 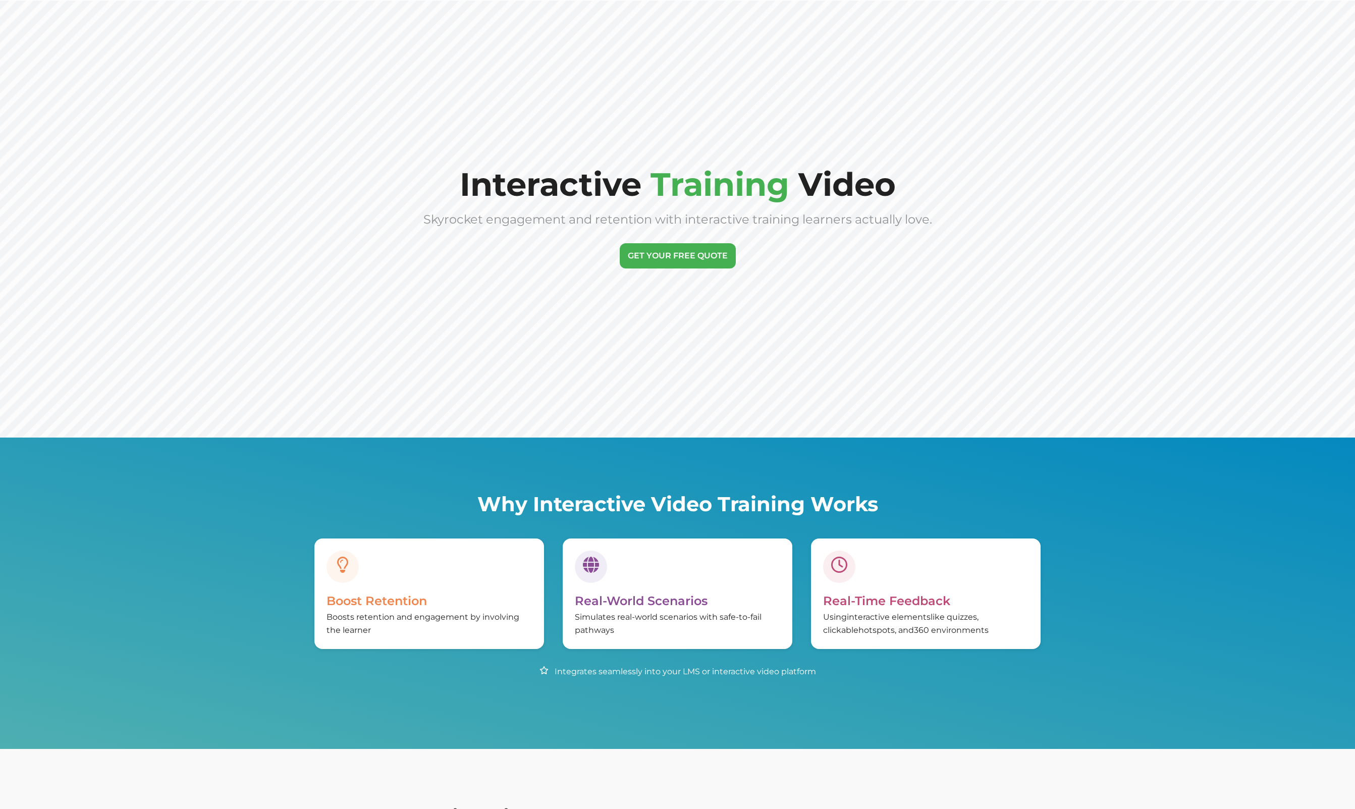 I want to click on span: Video, so click(x=847, y=184).